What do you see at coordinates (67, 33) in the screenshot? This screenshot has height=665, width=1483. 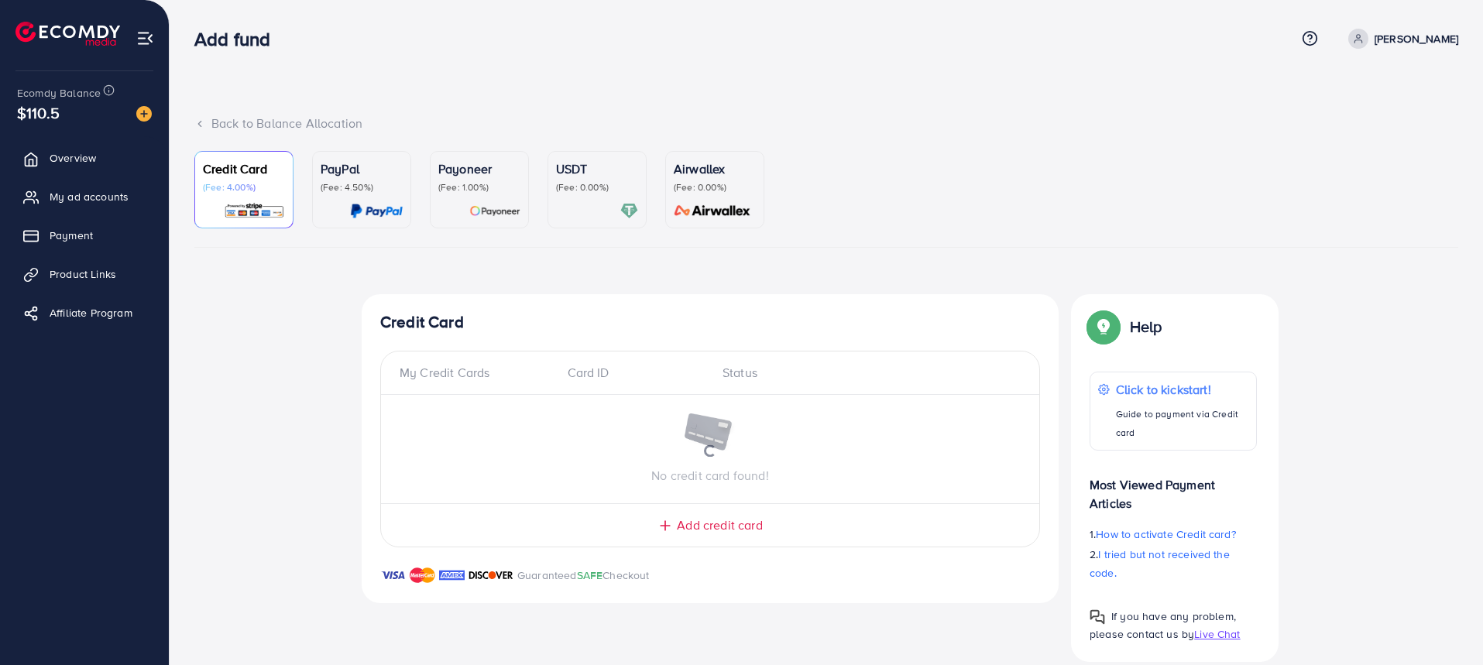 I see `img: logo` at bounding box center [67, 33].